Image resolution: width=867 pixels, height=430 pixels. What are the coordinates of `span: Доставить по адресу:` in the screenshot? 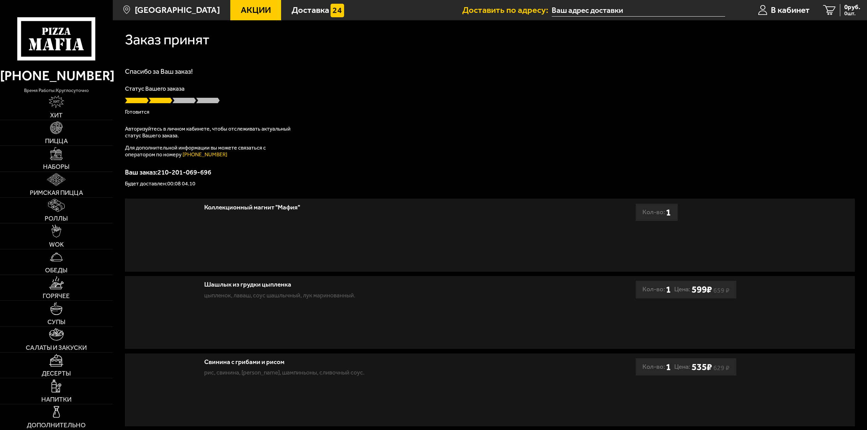 It's located at (507, 10).